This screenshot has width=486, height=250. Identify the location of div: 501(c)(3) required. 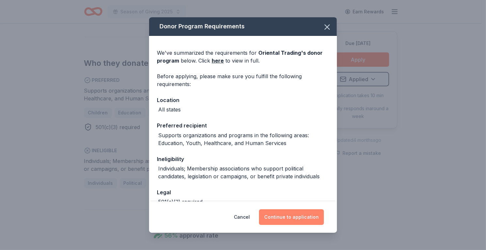
(180, 202).